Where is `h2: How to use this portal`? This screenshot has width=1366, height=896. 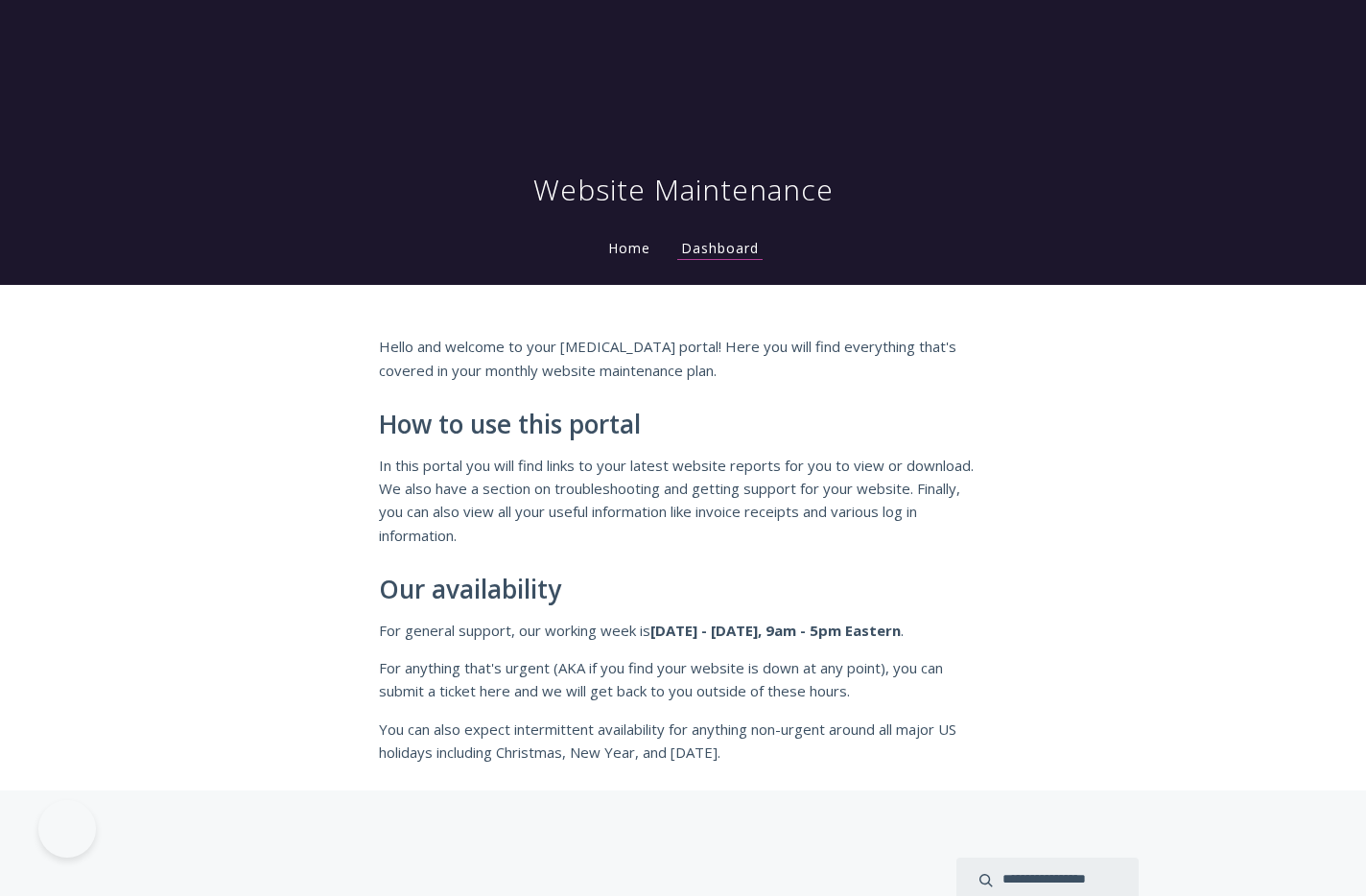
h2: How to use this portal is located at coordinates (683, 425).